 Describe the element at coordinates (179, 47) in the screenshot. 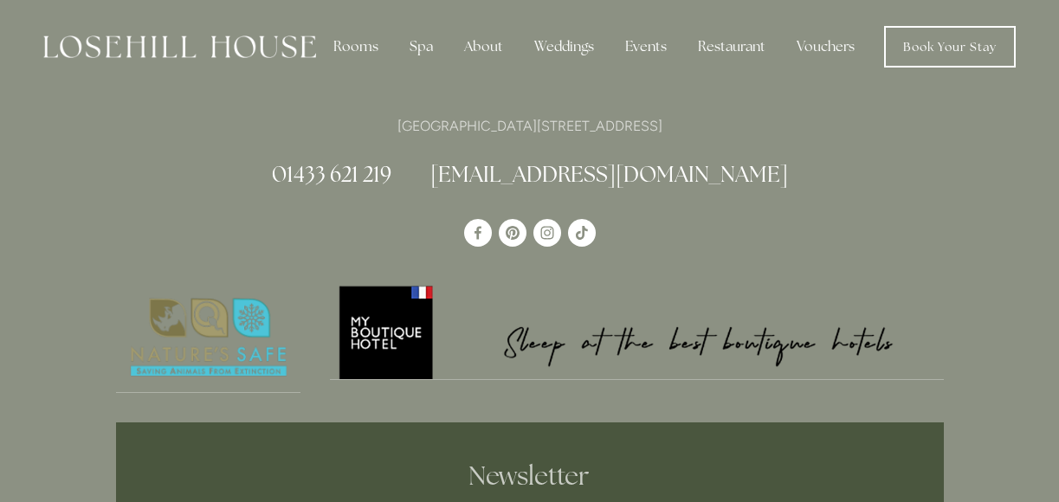

I see `img: Losehill House` at that location.